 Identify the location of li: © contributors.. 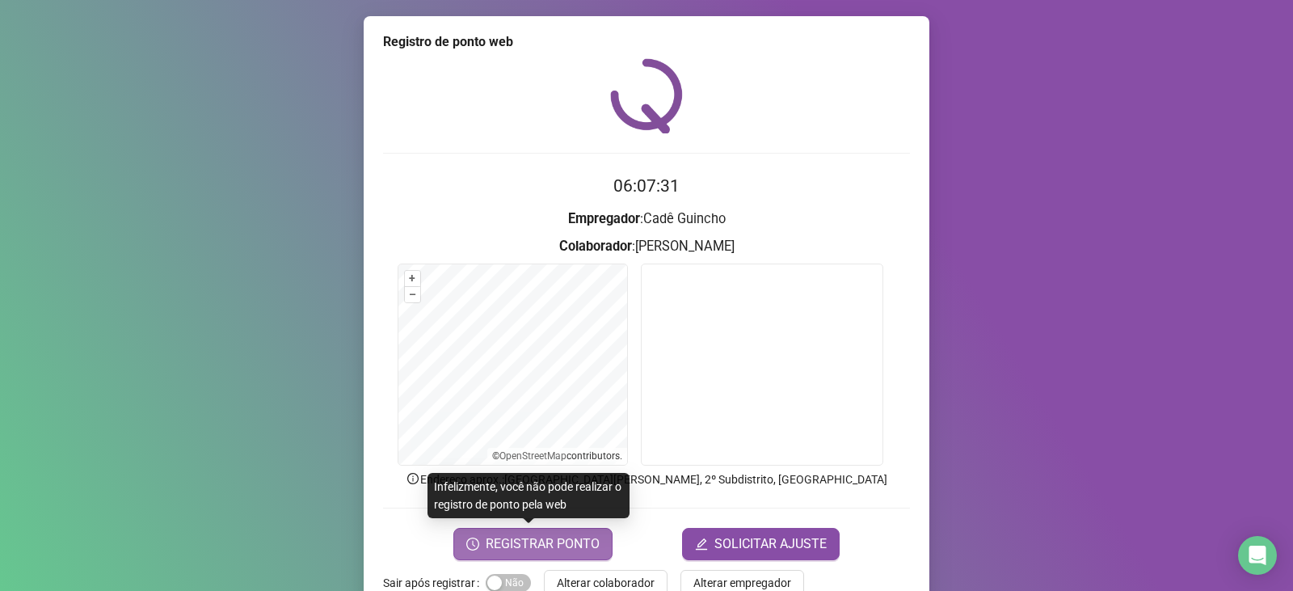
(557, 456).